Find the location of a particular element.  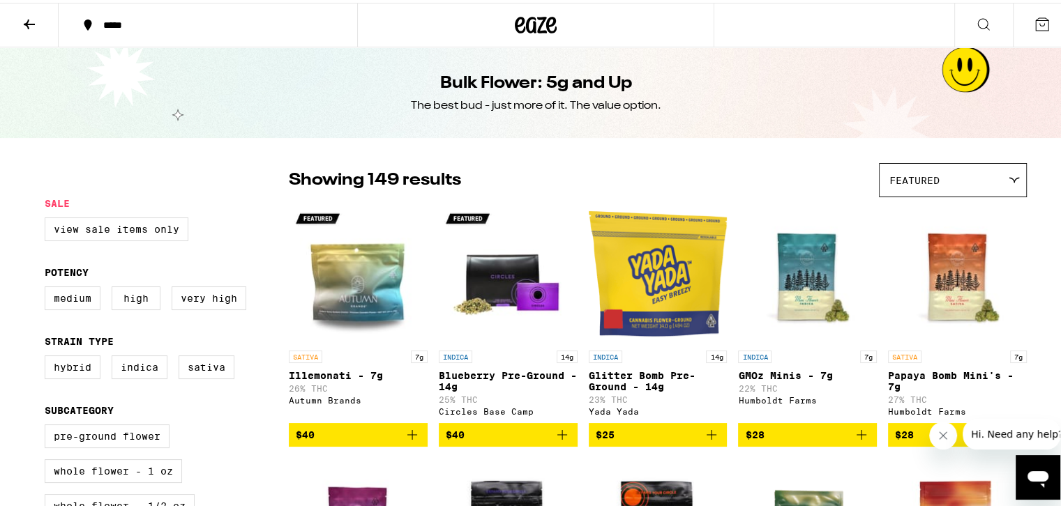

p: GMOz Minis - 7g is located at coordinates (807, 373).